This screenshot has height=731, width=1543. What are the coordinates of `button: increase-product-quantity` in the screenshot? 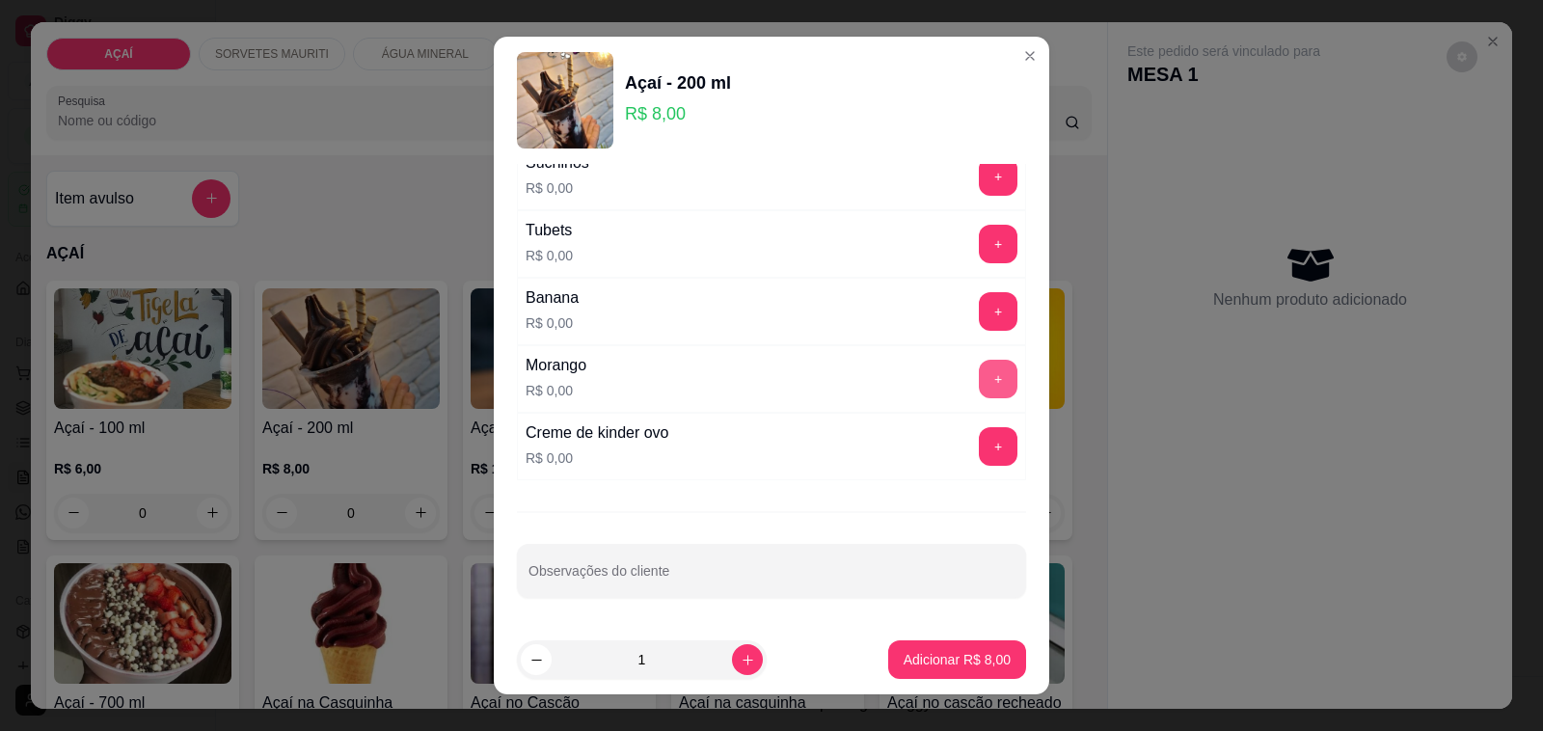 It's located at (747, 659).